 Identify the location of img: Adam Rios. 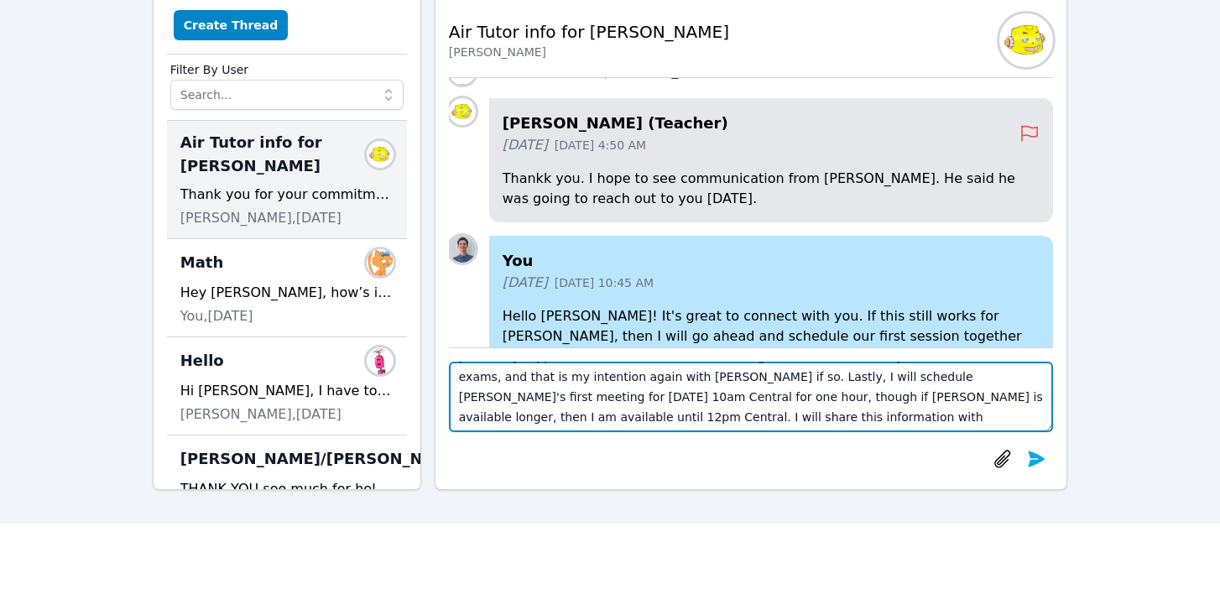
(380, 263).